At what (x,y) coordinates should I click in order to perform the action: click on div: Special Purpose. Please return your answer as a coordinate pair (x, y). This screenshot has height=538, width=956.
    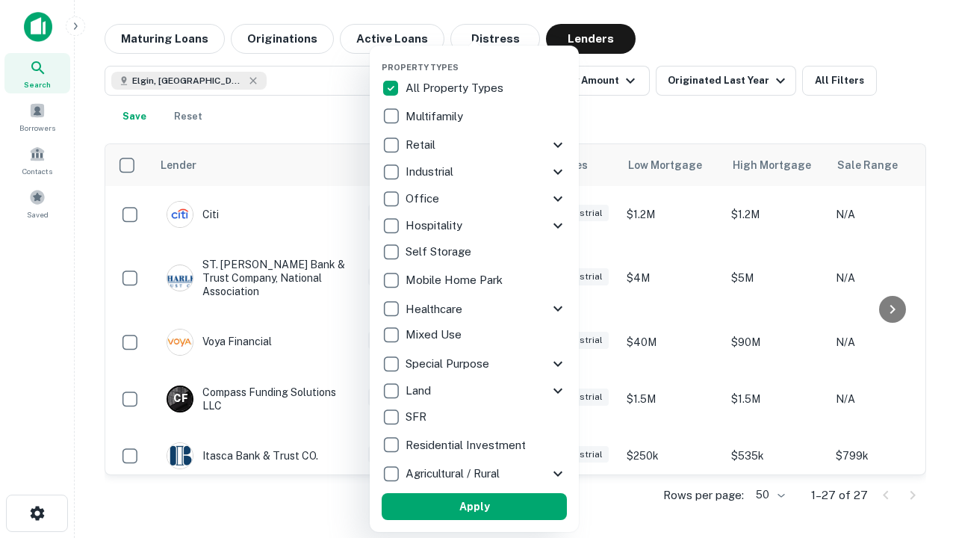
    Looking at the image, I should click on (474, 364).